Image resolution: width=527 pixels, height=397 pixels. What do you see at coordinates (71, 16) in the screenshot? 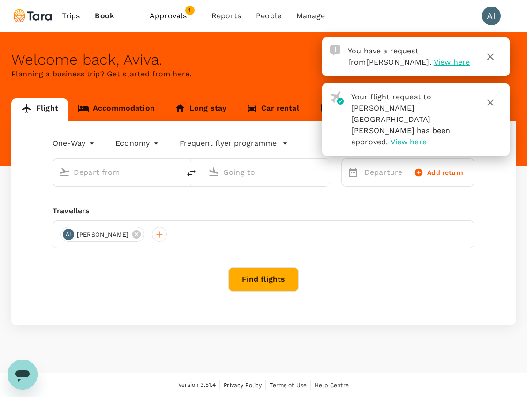
I see `span: Trips` at bounding box center [71, 16].